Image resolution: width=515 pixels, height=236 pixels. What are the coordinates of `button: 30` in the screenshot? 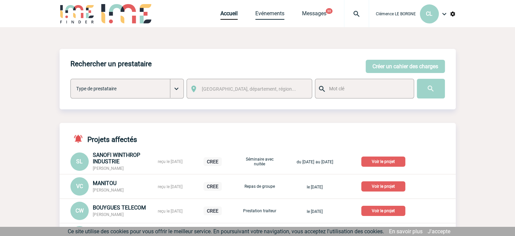 It's located at (329, 11).